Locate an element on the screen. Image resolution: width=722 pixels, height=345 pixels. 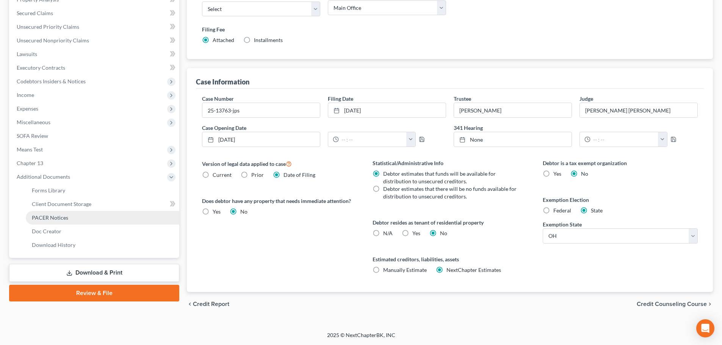
label: Filing Fee is located at coordinates (450, 29).